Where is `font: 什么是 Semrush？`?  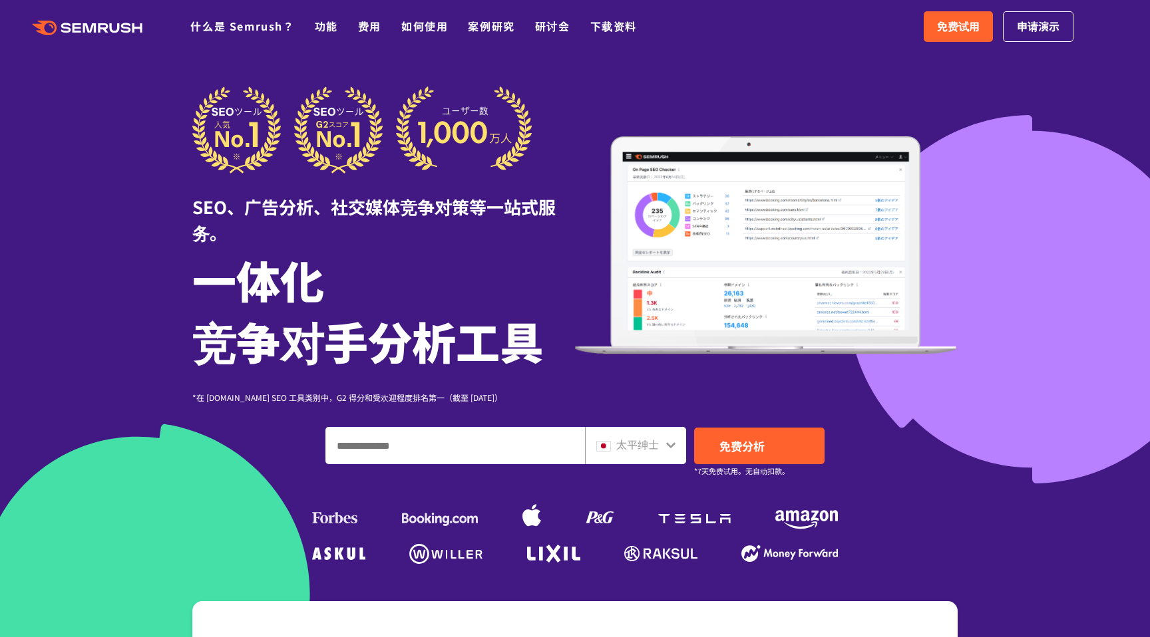 font: 什么是 Semrush？ is located at coordinates (242, 26).